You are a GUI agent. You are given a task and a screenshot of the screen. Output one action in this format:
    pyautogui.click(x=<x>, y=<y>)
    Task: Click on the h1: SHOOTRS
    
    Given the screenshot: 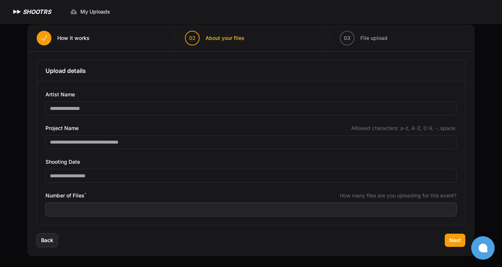 What is the action you would take?
    pyautogui.click(x=37, y=12)
    